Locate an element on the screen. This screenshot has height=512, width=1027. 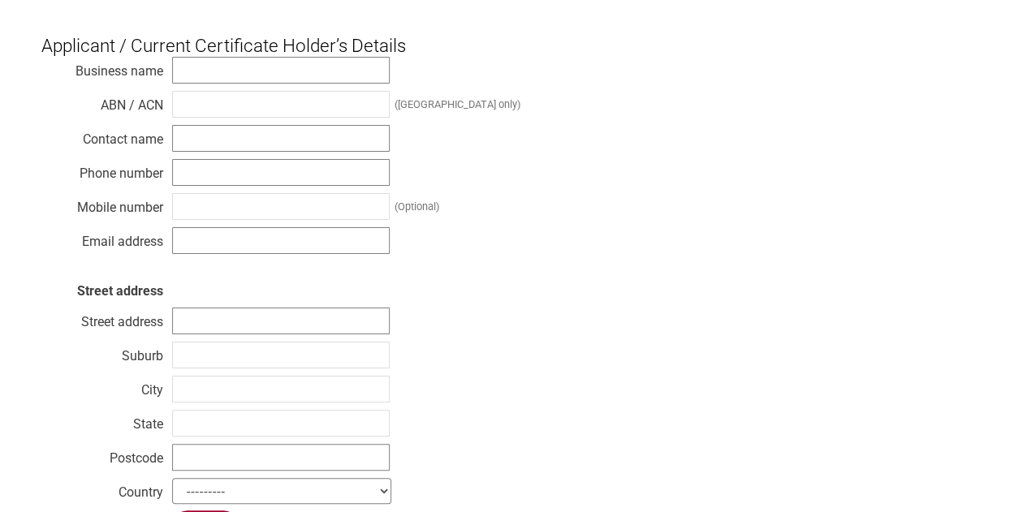
div: Business name is located at coordinates (102, 67).